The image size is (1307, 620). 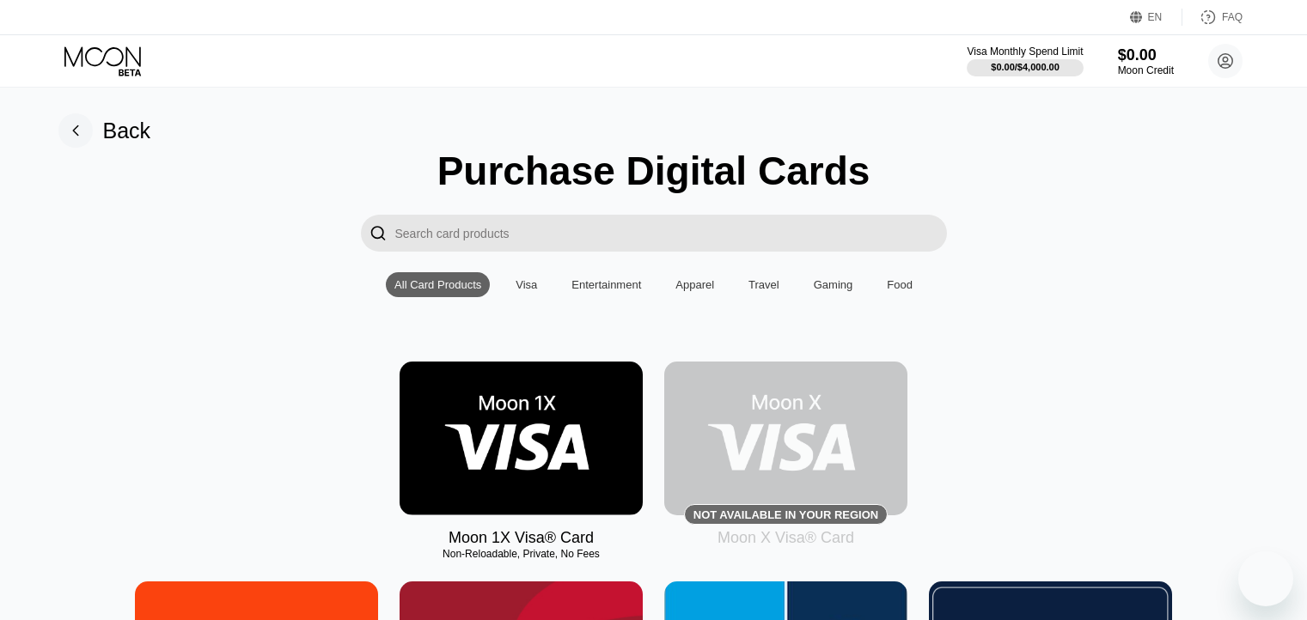 What do you see at coordinates (654, 171) in the screenshot?
I see `div: Purchase Digital Cards` at bounding box center [654, 171].